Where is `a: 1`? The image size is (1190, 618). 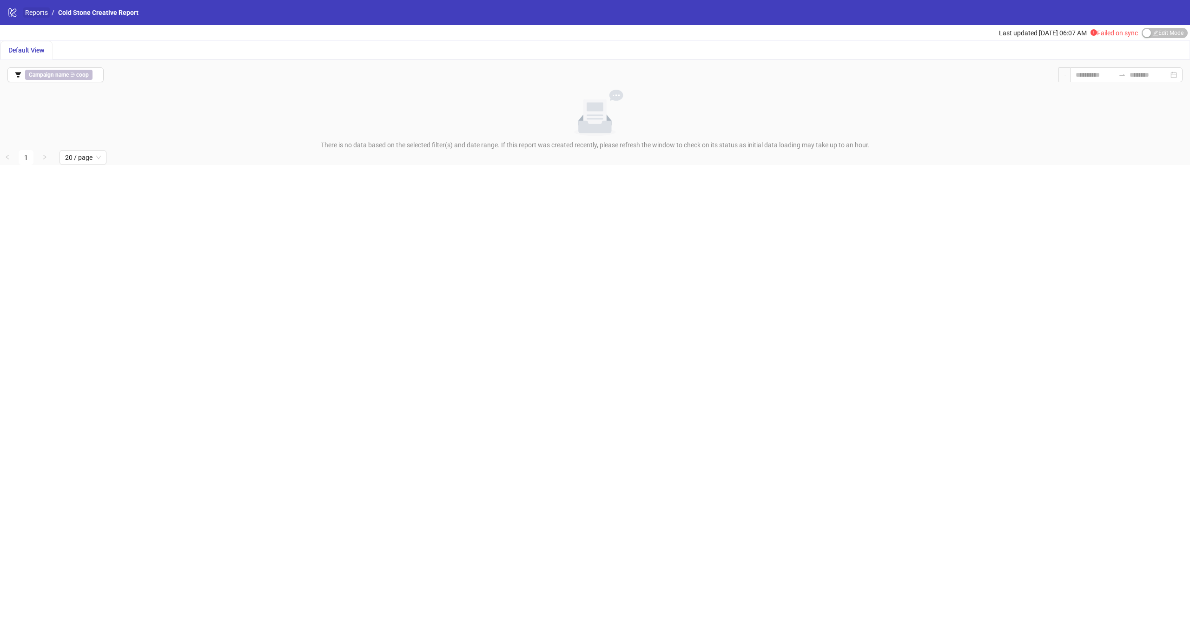
a: 1 is located at coordinates (26, 158).